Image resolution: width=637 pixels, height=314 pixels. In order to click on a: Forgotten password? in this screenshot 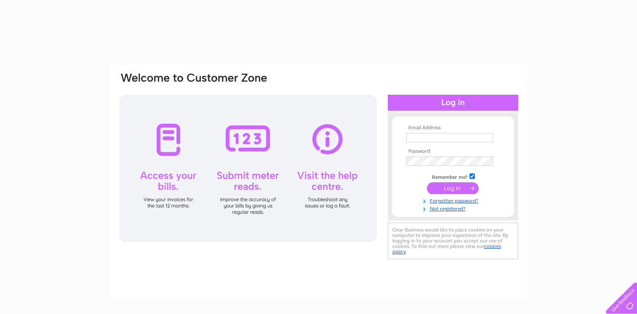, I will do `click(454, 200)`.